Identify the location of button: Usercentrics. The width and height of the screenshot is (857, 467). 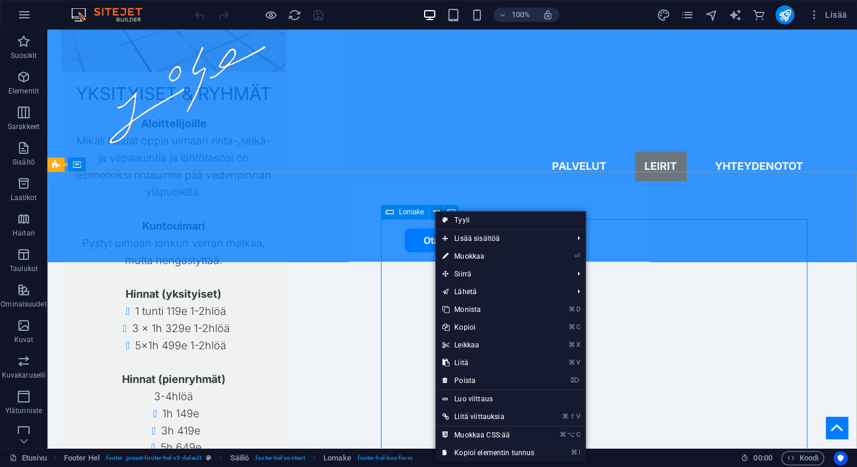
(840, 458).